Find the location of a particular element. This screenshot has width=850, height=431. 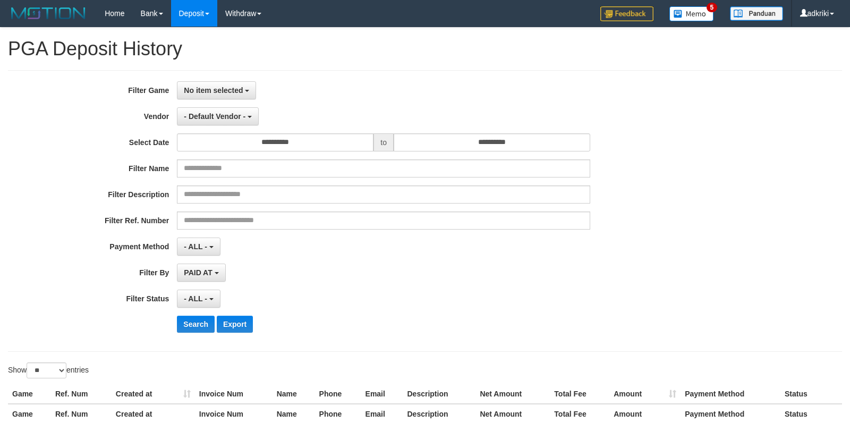

span: PAID AT is located at coordinates (198, 272).